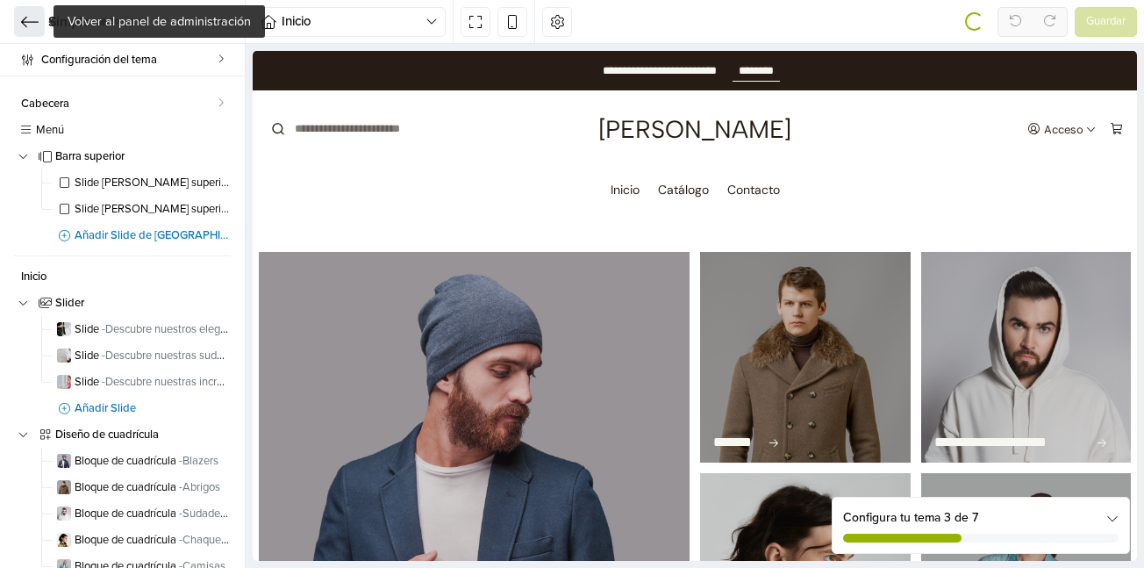 The image size is (1144, 568). Describe the element at coordinates (199, 487) in the screenshot. I see `span: - Abrigos` at that location.